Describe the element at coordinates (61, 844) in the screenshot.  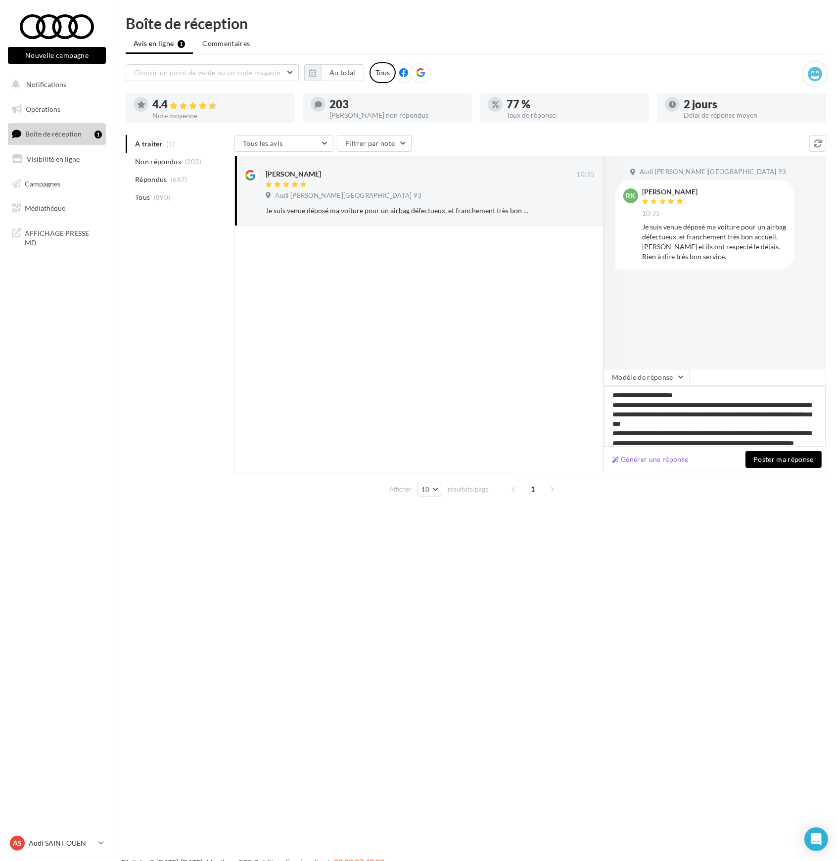
I see `p: Audi SAINT OUEN` at that location.